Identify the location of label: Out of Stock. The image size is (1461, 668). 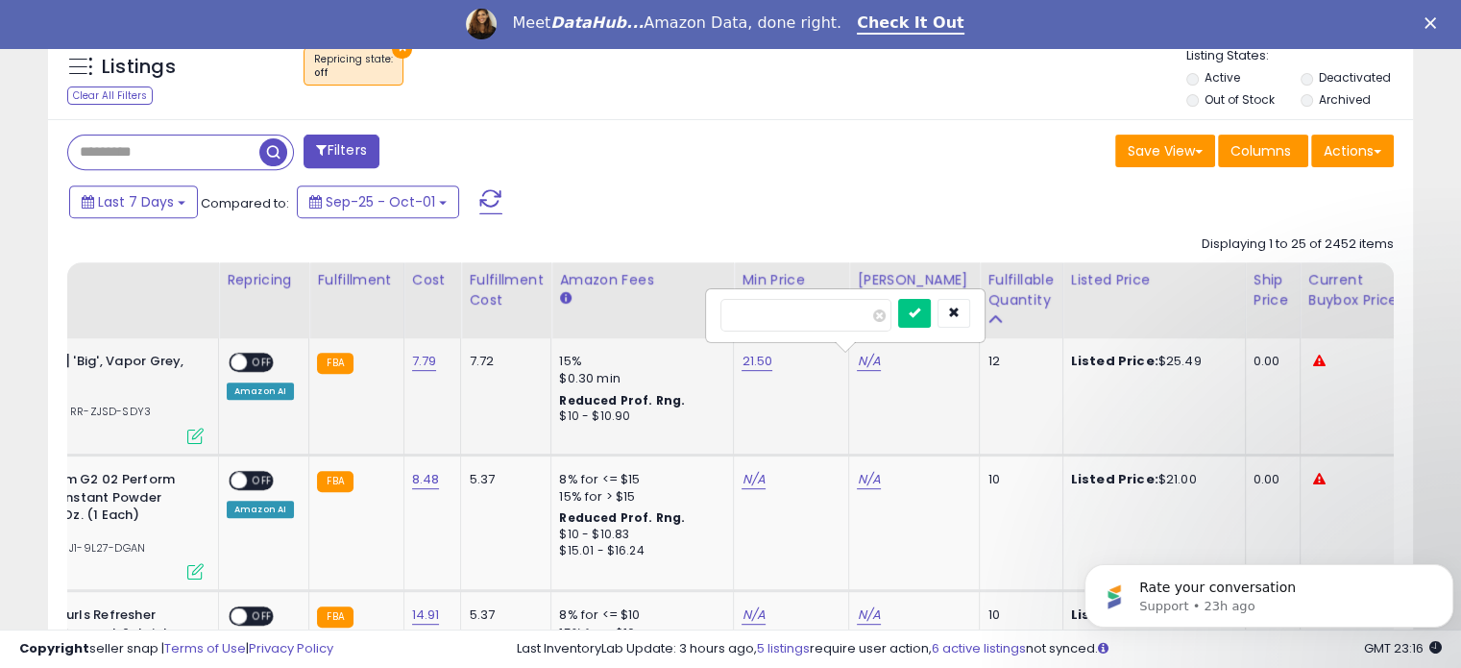
(1239, 99).